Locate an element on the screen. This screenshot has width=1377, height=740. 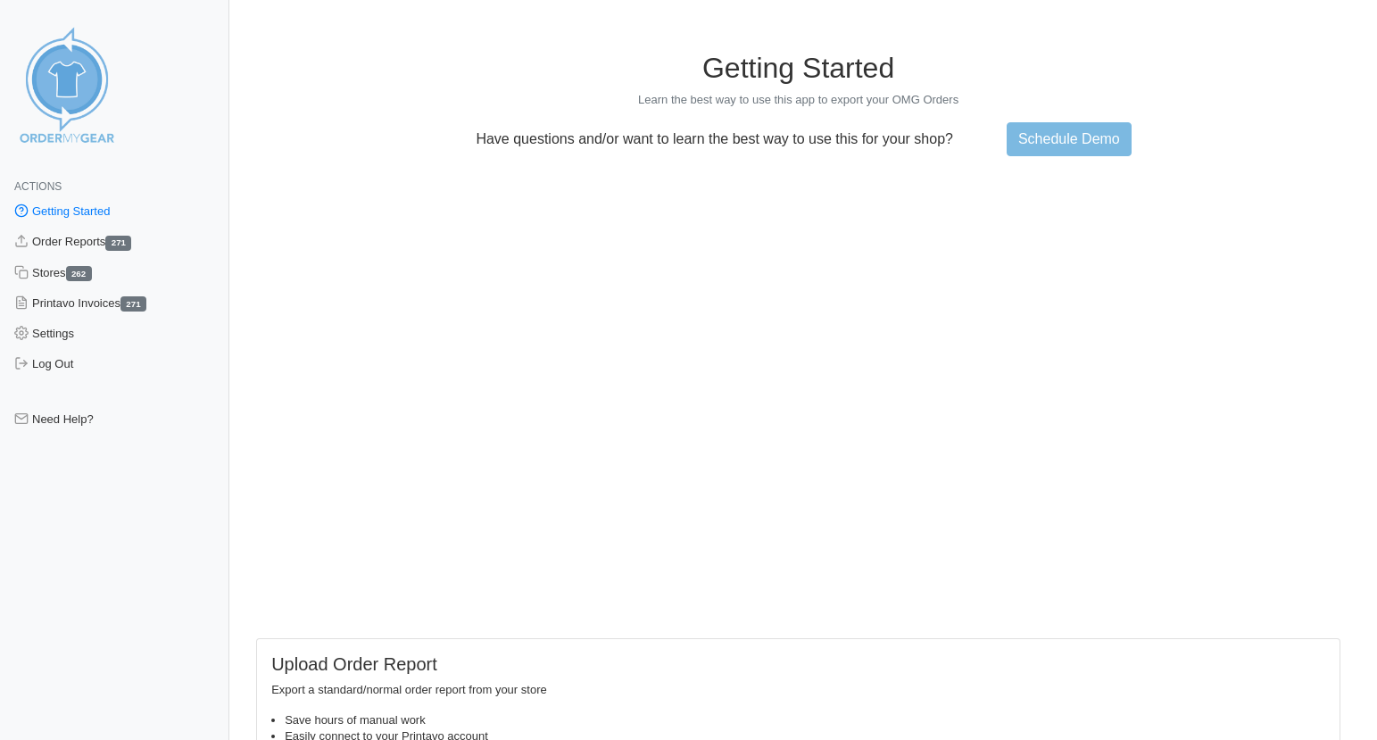
li: Save hours of manual work is located at coordinates (805, 720).